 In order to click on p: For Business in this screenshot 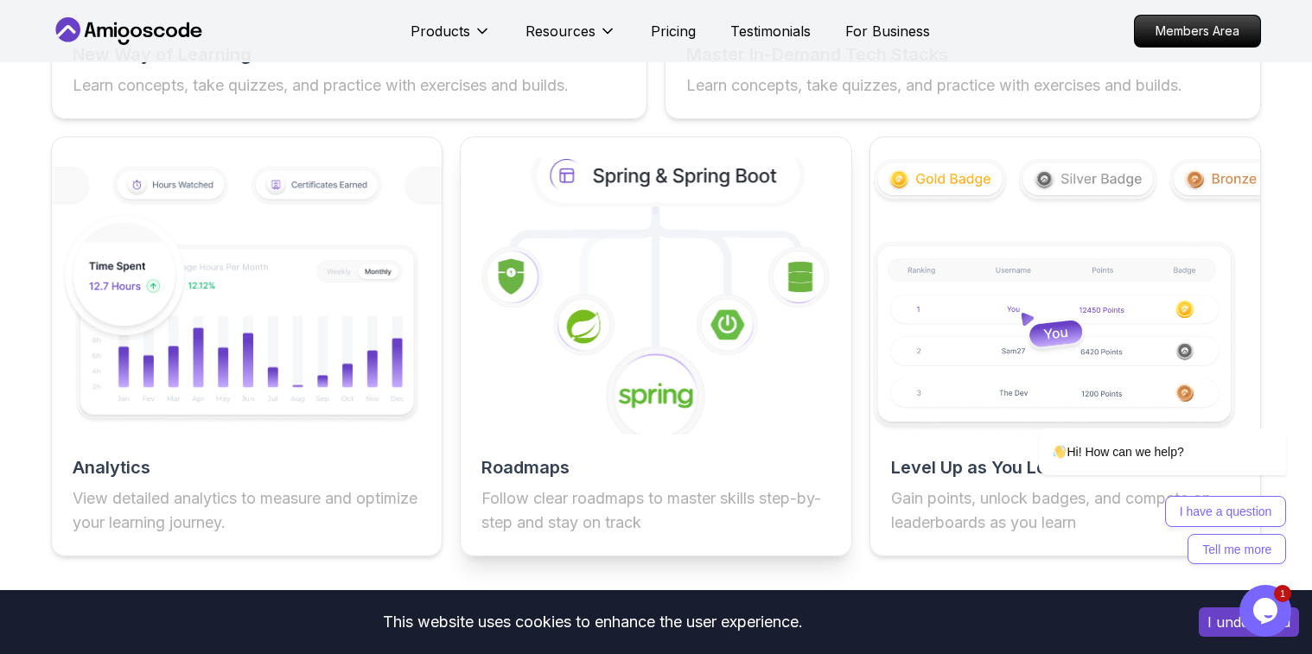, I will do `click(887, 31)`.